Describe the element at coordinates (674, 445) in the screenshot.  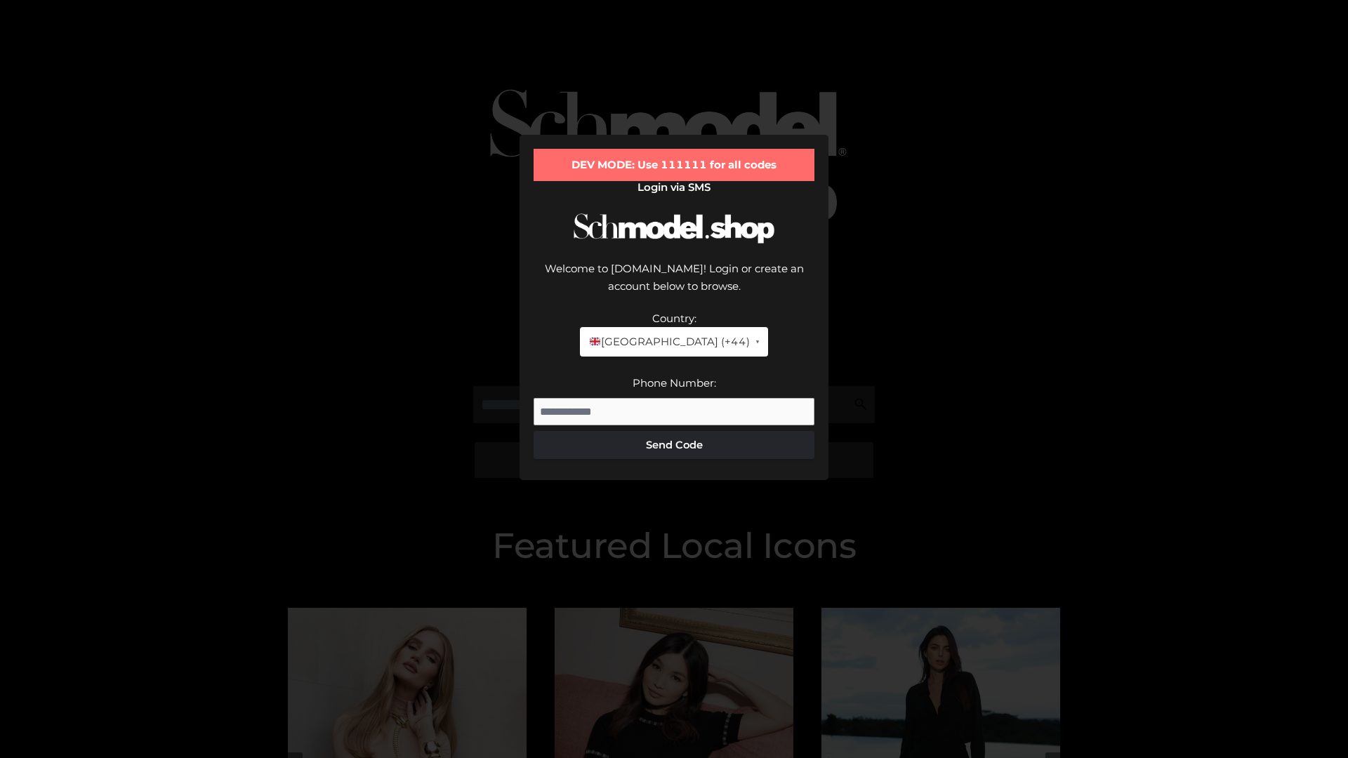
I see `button: Send Code` at that location.